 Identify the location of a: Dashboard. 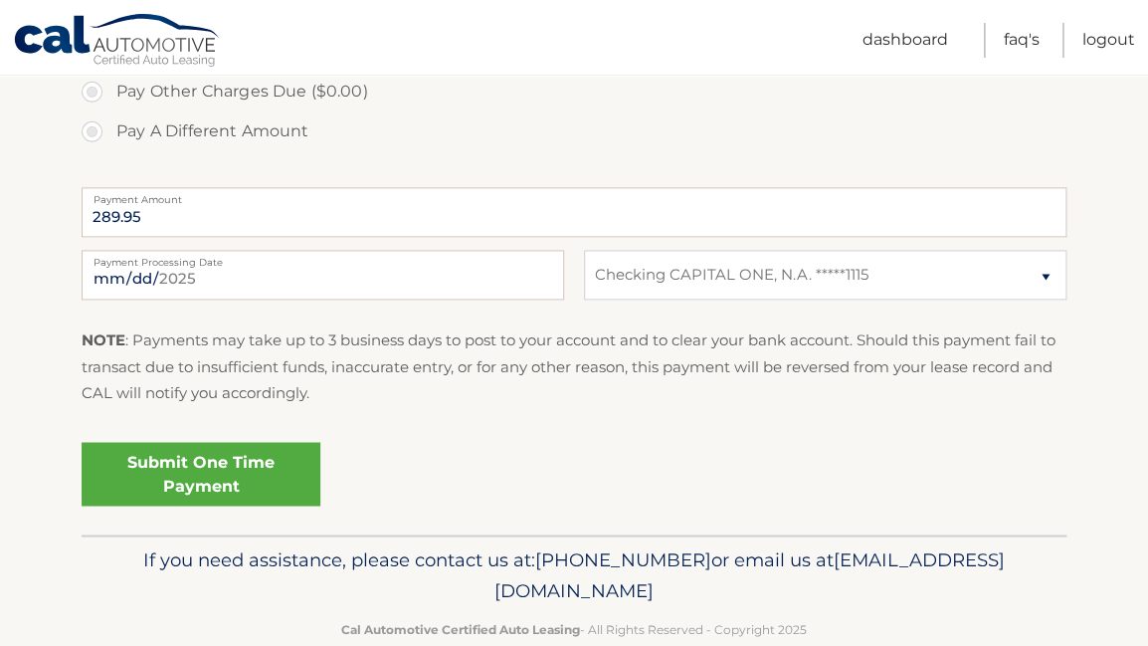
(905, 40).